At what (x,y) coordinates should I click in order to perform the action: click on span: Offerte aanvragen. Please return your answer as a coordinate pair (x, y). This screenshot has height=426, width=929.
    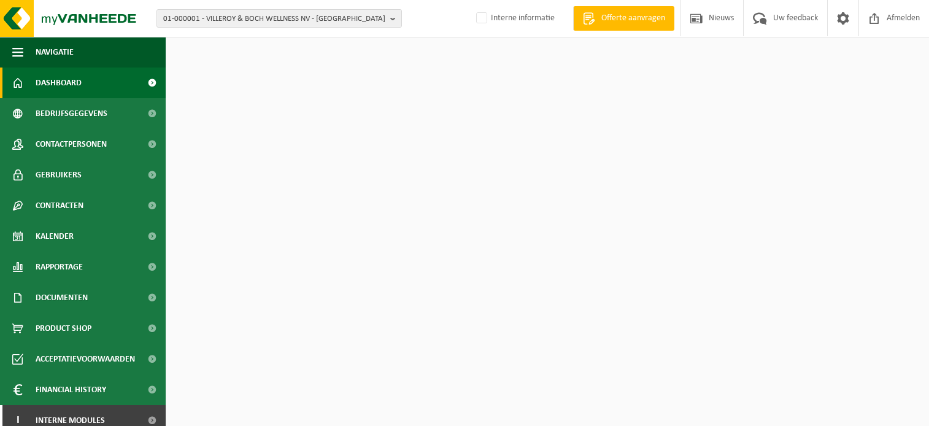
    Looking at the image, I should click on (633, 18).